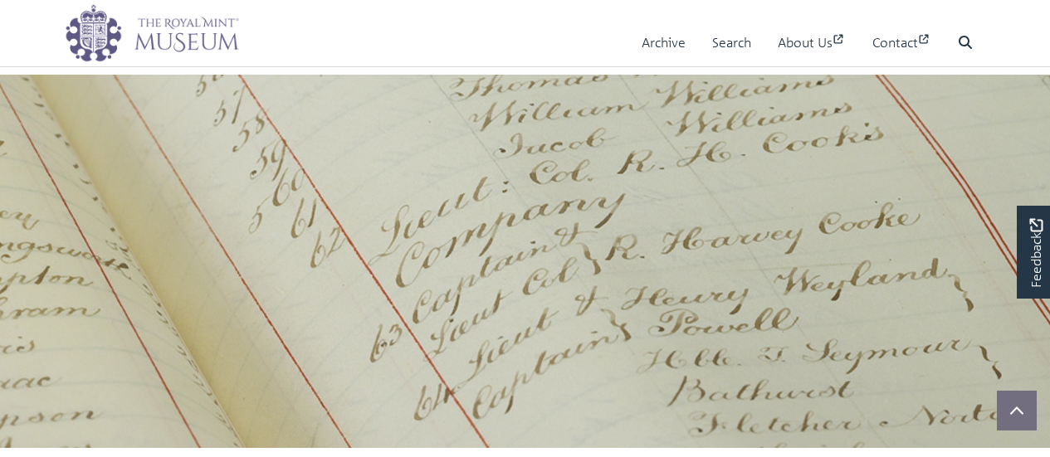 Image resolution: width=1050 pixels, height=457 pixels. What do you see at coordinates (1017, 411) in the screenshot?
I see `button: Scroll to top` at bounding box center [1017, 411].